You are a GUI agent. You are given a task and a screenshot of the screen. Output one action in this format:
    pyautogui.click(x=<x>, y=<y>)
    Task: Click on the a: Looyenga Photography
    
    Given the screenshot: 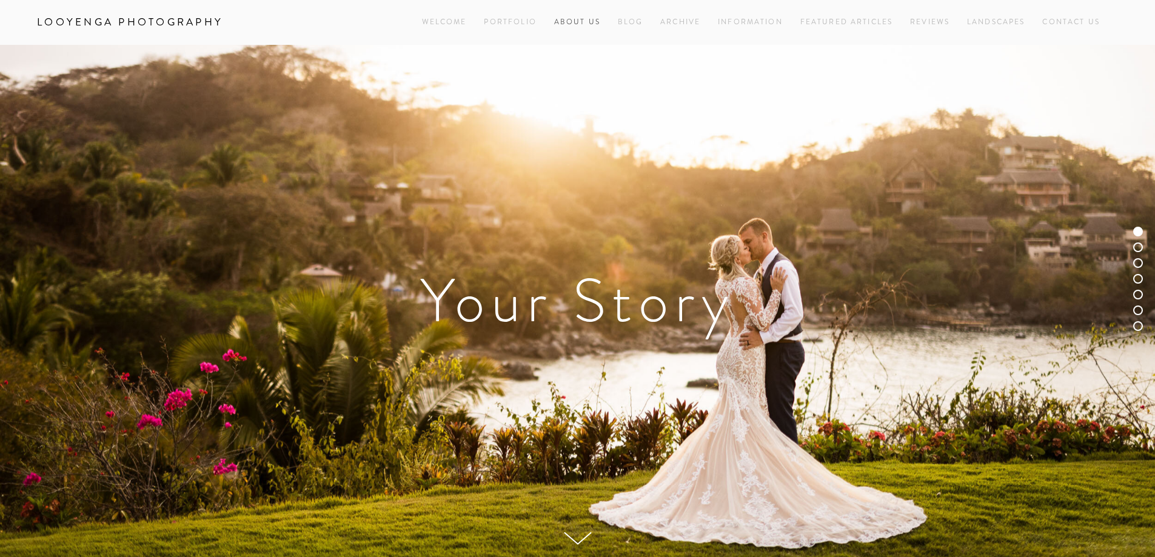 What is the action you would take?
    pyautogui.click(x=130, y=22)
    